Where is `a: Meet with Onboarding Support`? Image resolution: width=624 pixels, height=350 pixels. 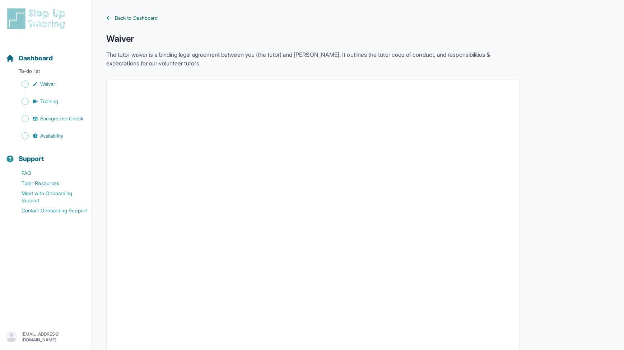
a: Meet with Onboarding Support is located at coordinates (48, 197).